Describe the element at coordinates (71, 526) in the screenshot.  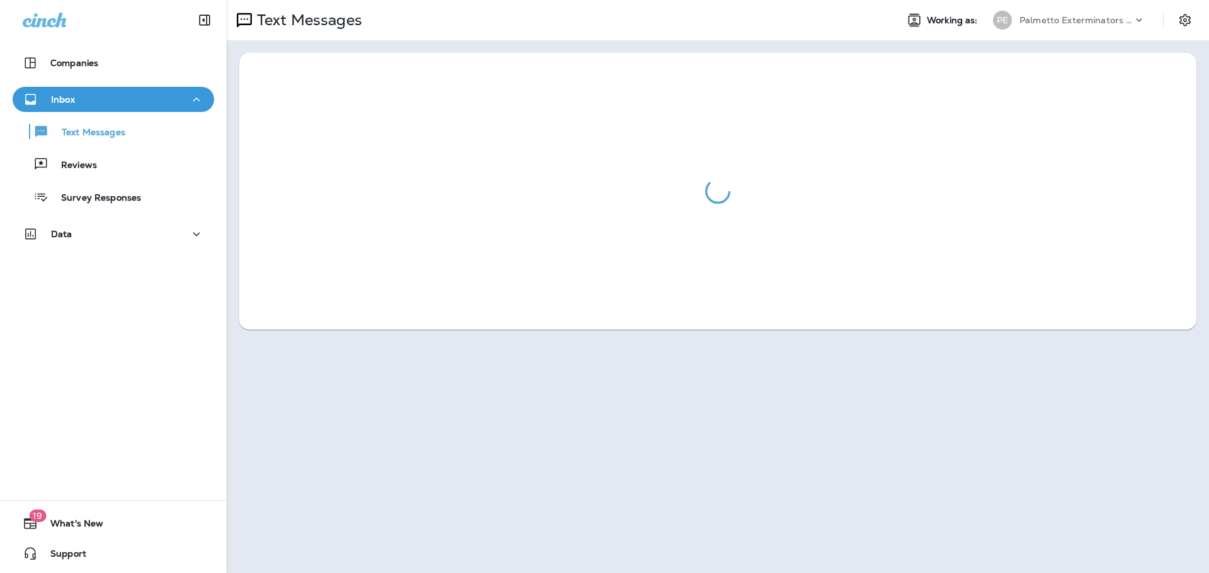
I see `span: What's New` at that location.